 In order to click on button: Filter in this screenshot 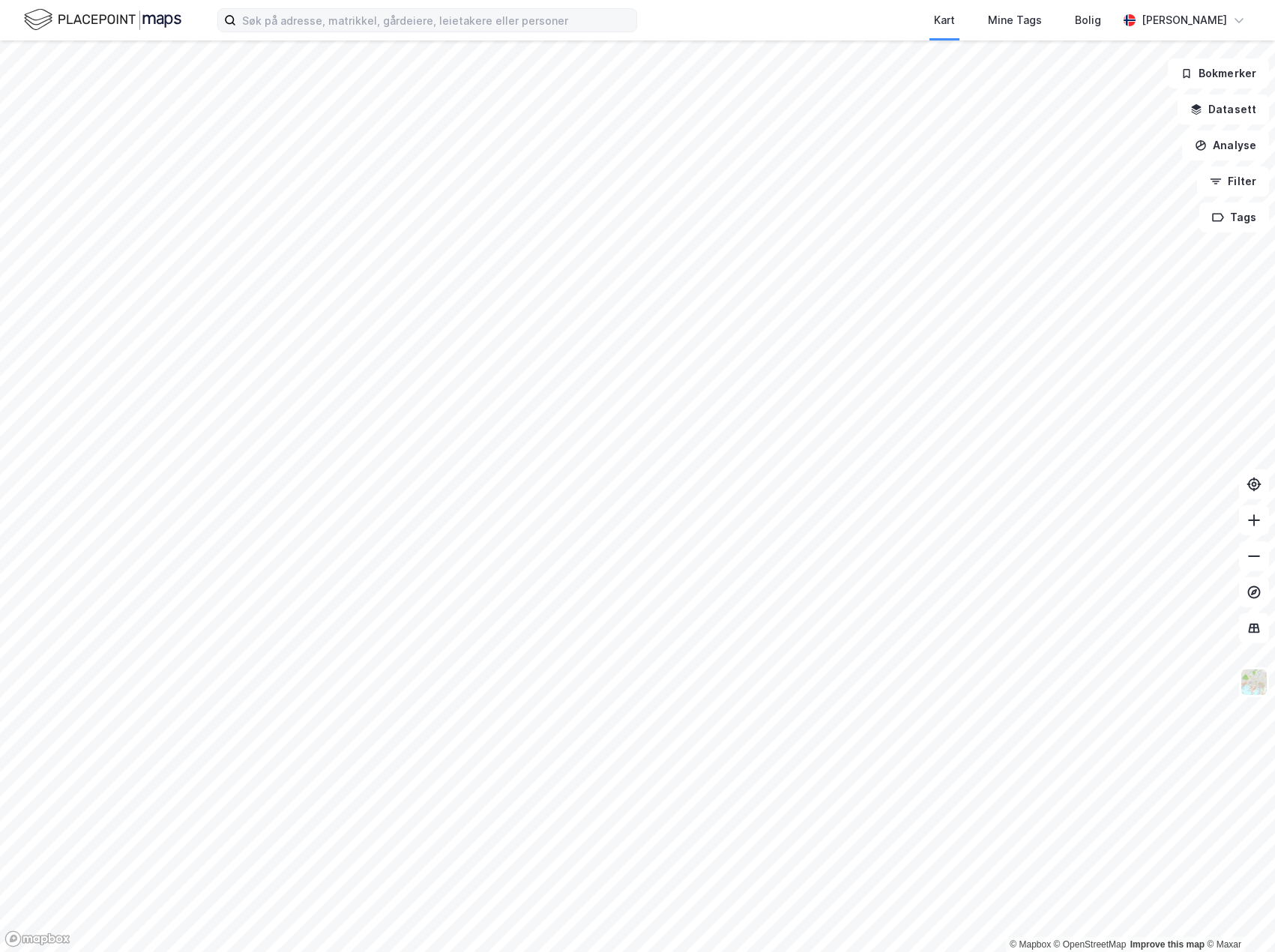, I will do `click(1233, 181)`.